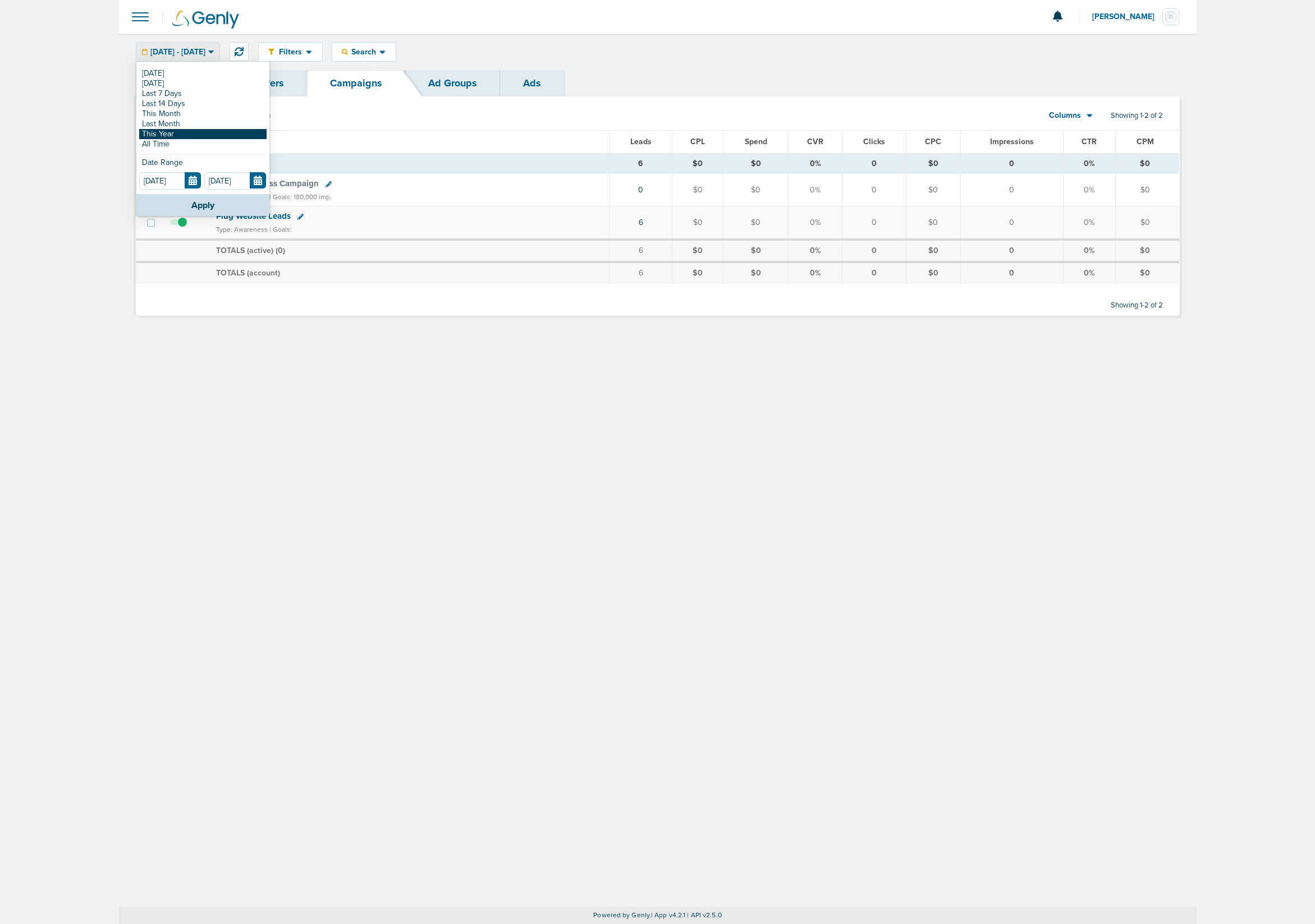 The height and width of the screenshot is (924, 1315). I want to click on small: | Goals: 180,000 imp., so click(301, 197).